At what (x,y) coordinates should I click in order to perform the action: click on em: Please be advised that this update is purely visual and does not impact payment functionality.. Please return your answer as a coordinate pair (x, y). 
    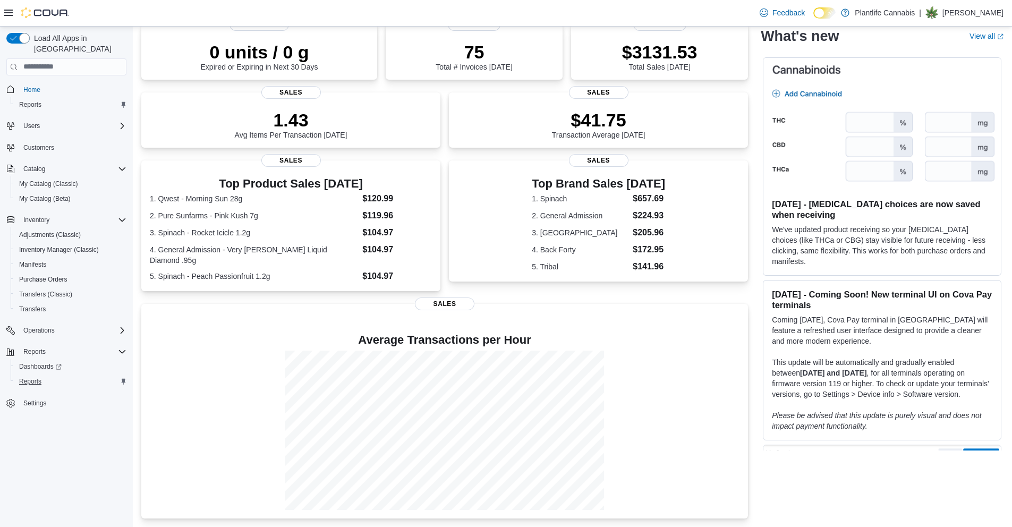
    Looking at the image, I should click on (877, 421).